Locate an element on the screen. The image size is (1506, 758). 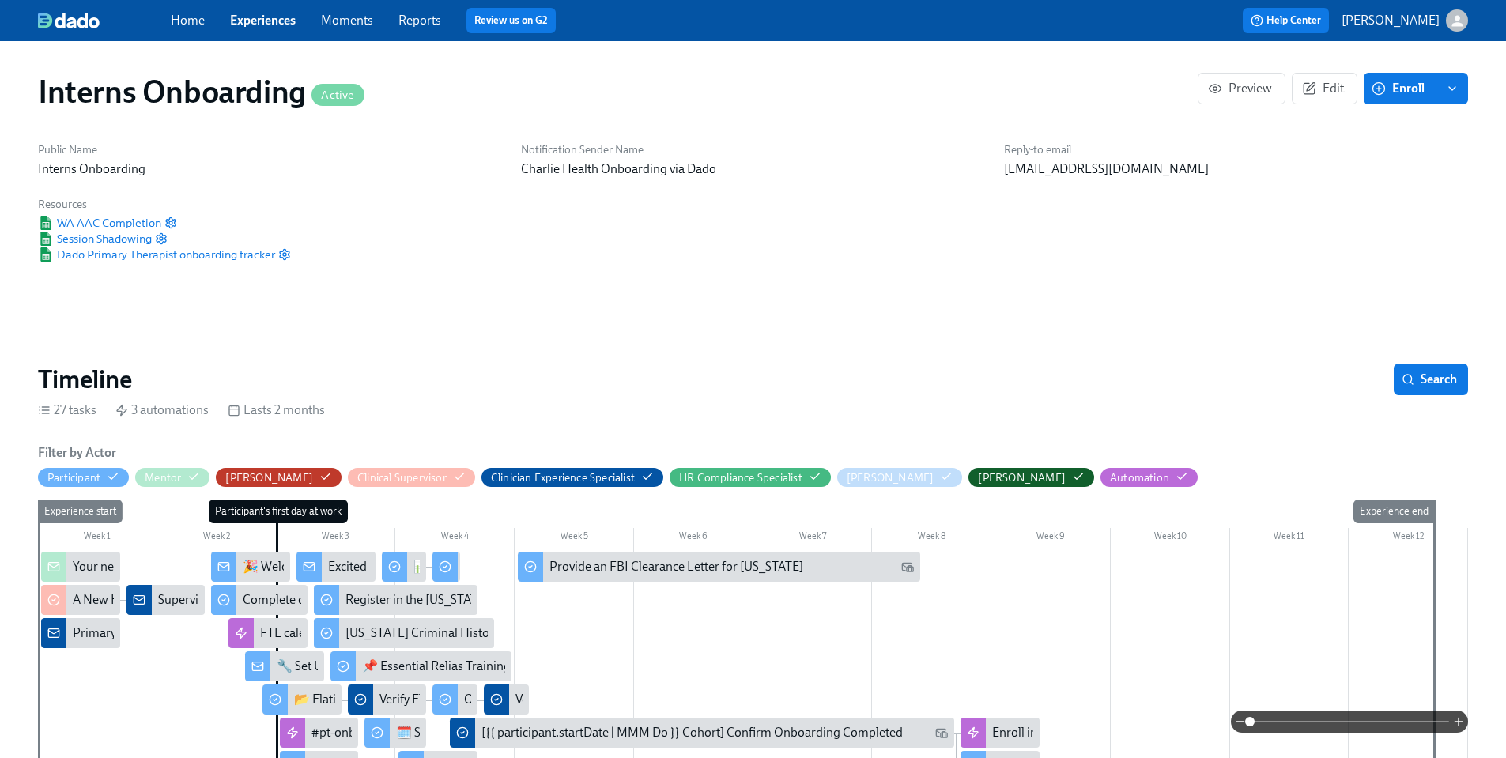
button: Participant is located at coordinates (83, 477).